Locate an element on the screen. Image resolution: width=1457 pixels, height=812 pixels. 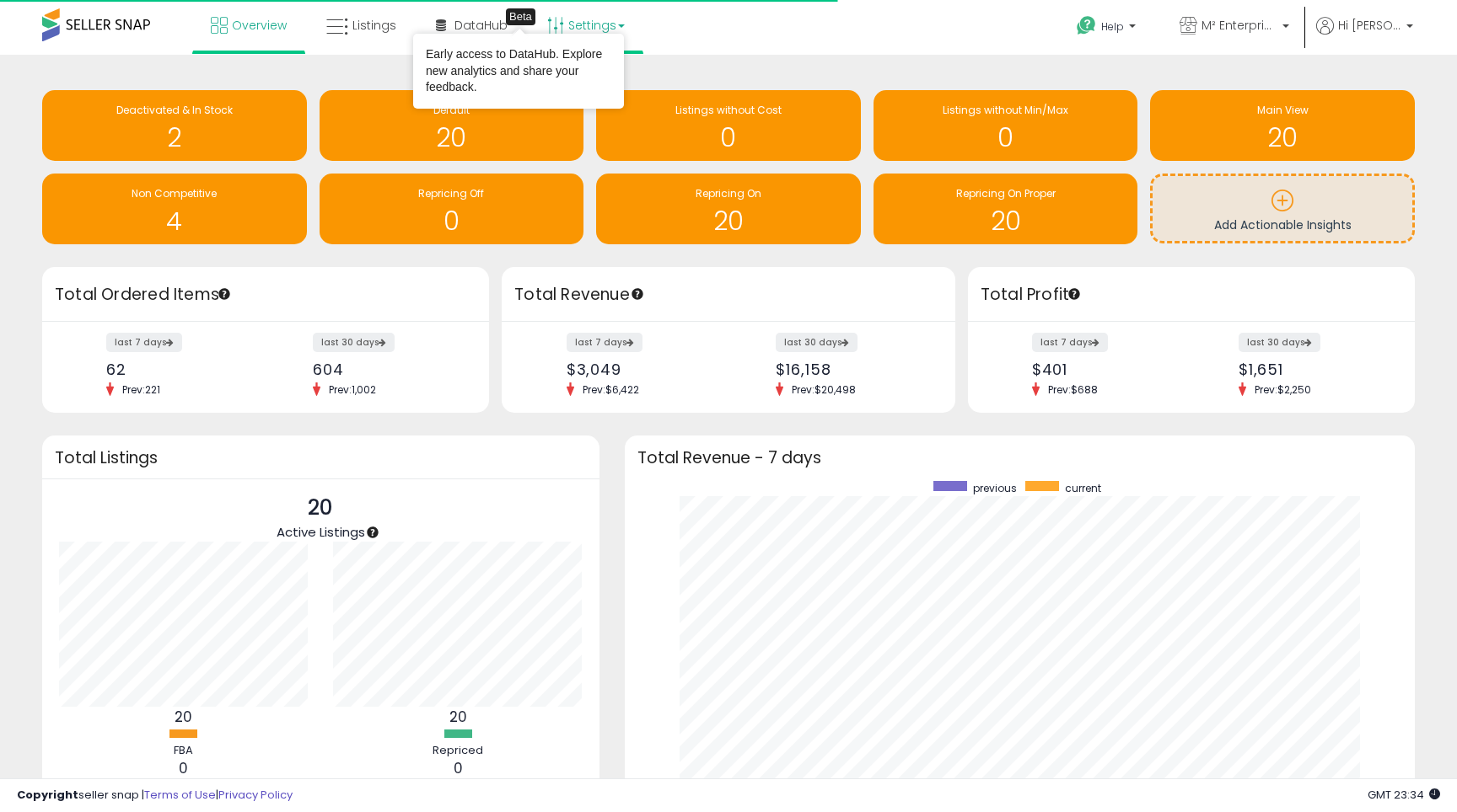
h1: 2 is located at coordinates (175, 138).